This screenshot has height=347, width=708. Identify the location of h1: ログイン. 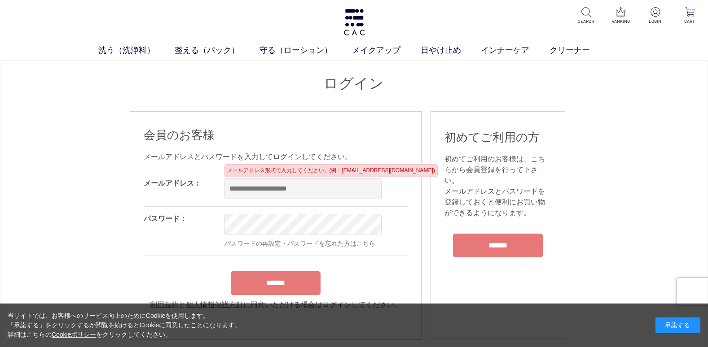
(354, 83).